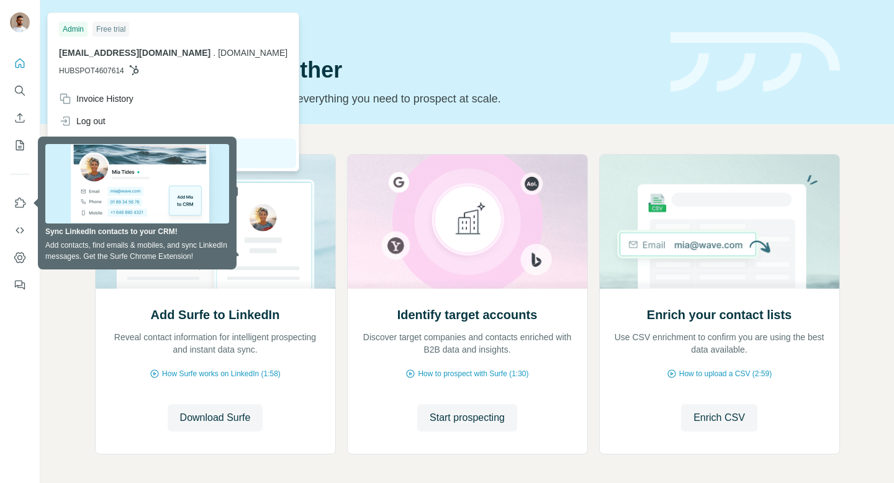 The image size is (894, 483). Describe the element at coordinates (719, 418) in the screenshot. I see `span: Enrich CSV` at that location.